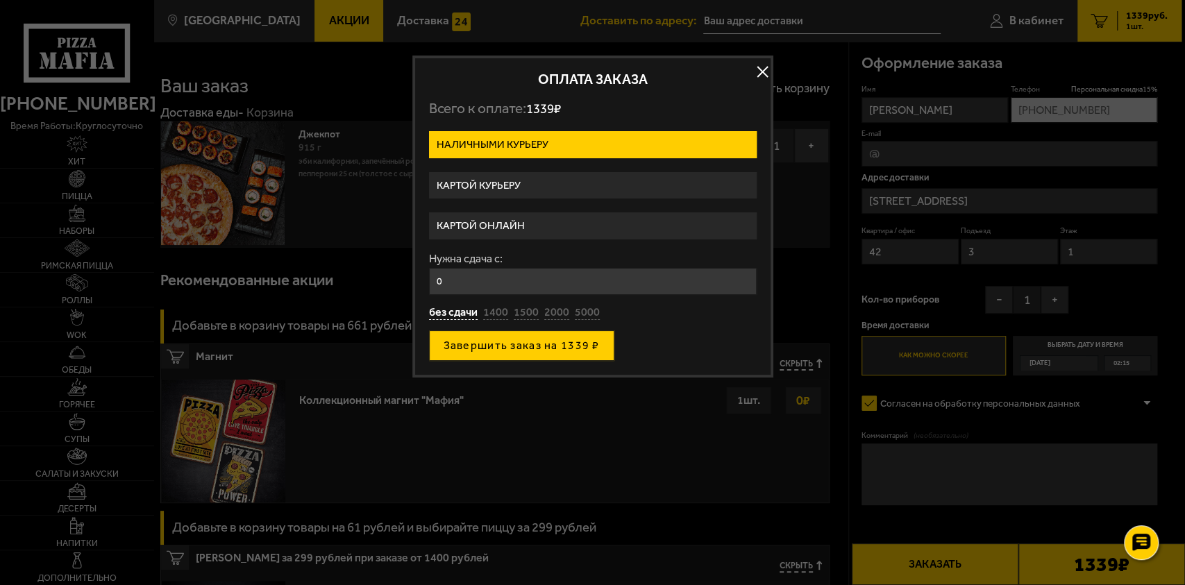 The image size is (1185, 585). What do you see at coordinates (543, 108) in the screenshot?
I see `span: 1339 ₽` at bounding box center [543, 108].